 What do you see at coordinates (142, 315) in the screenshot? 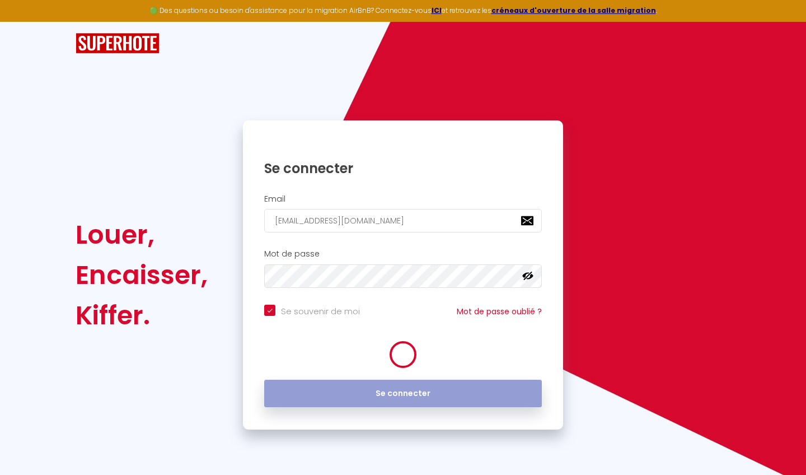
I see `div: Kiffer.` at bounding box center [142, 315].